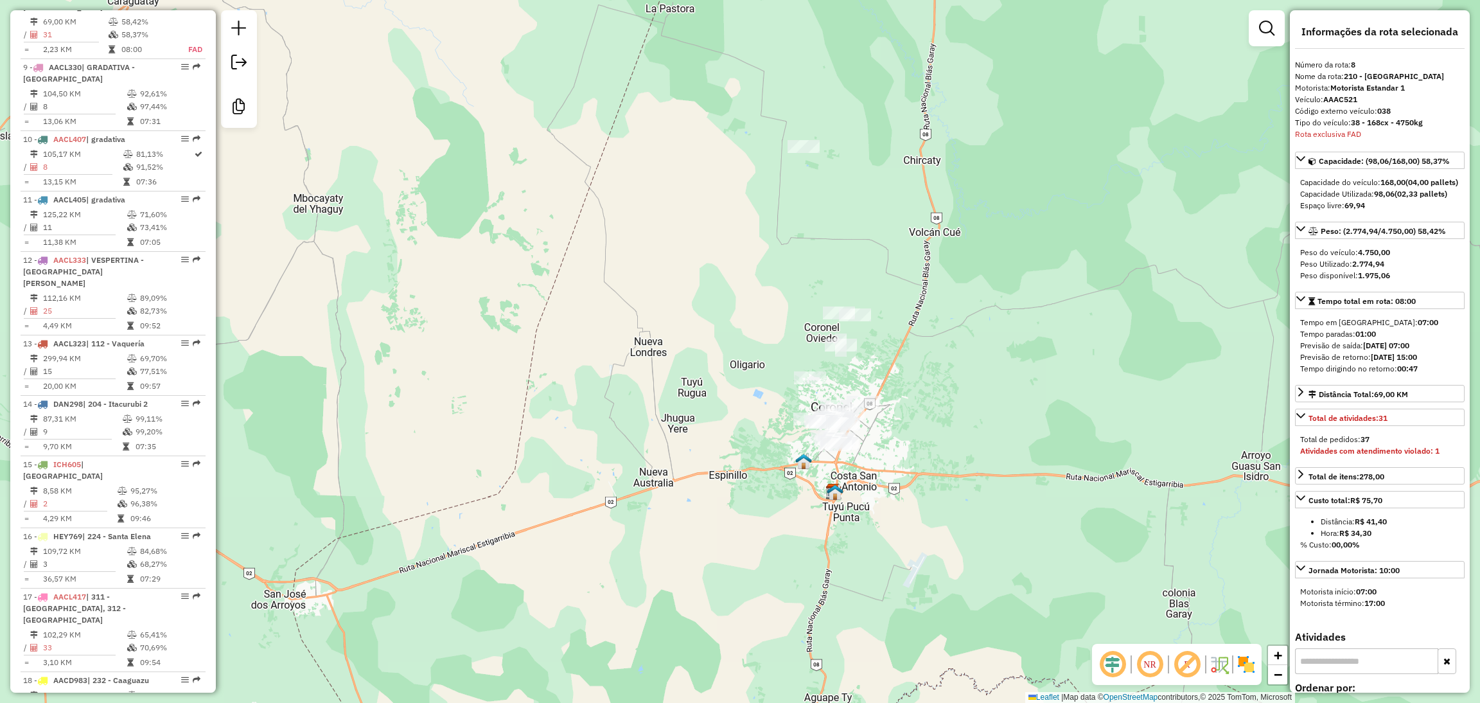 This screenshot has width=1480, height=703. I want to click on span: HEY769, so click(67, 536).